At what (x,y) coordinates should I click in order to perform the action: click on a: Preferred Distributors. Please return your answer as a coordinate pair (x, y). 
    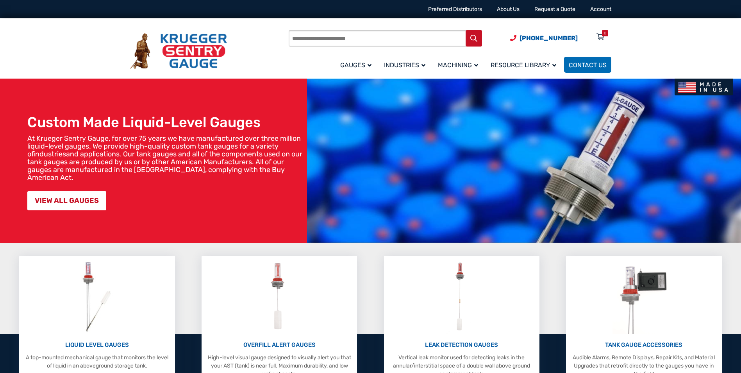
    Looking at the image, I should click on (455, 9).